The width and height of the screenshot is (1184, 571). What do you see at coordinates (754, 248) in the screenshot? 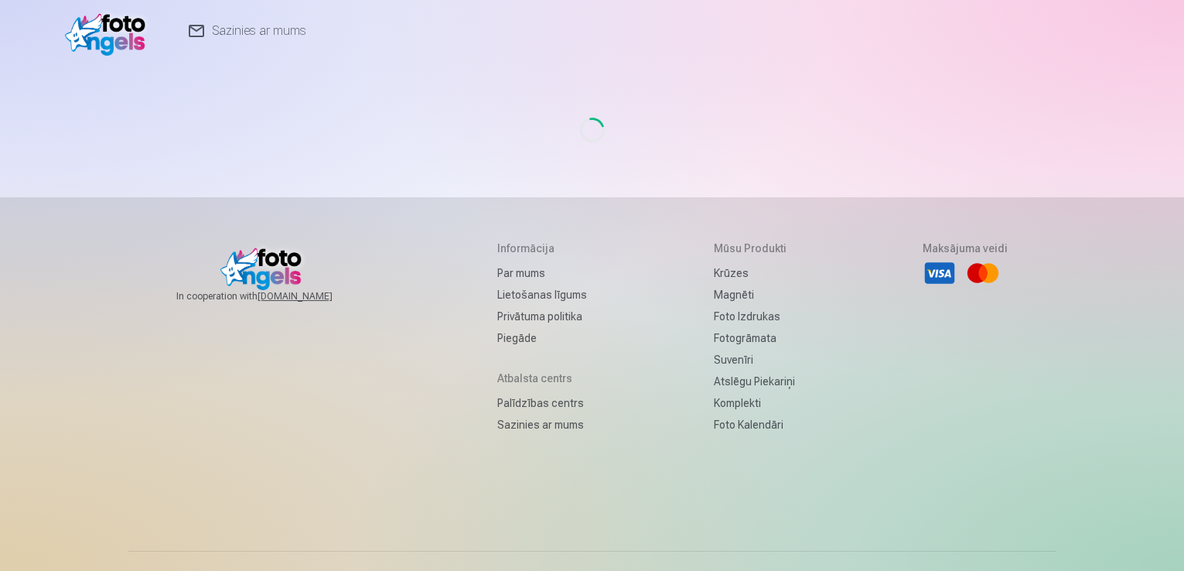
I see `h5: Mūsu produkti` at bounding box center [754, 248].